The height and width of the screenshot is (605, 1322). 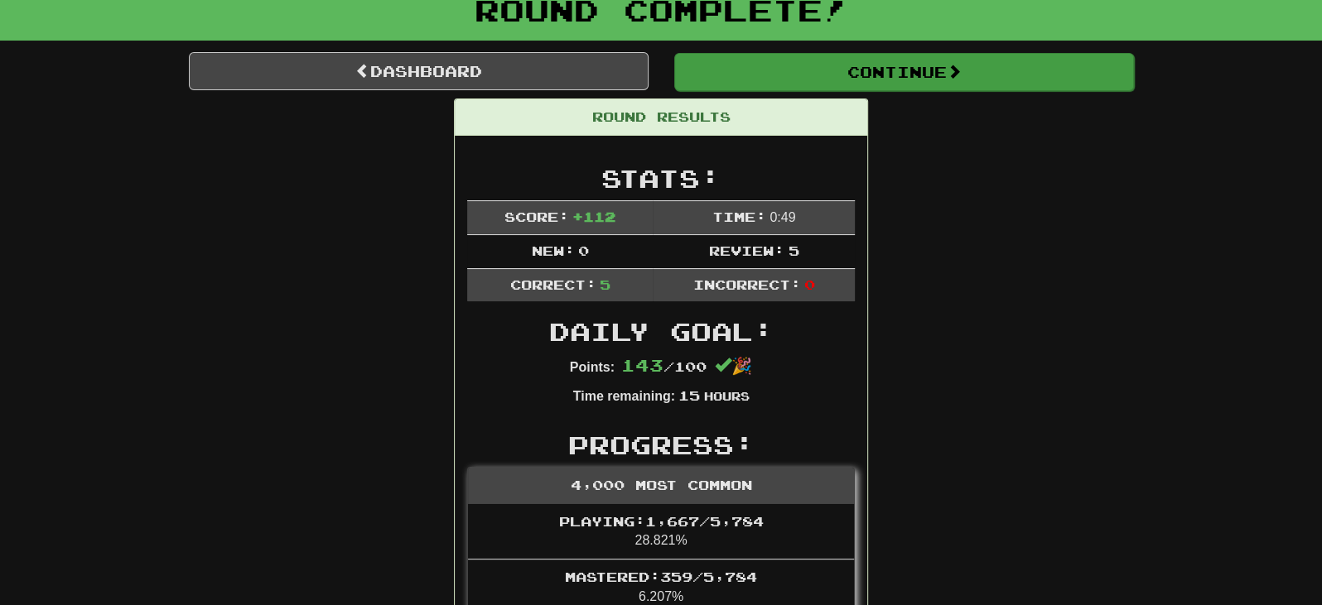 What do you see at coordinates (661, 331) in the screenshot?
I see `h2: Daily Goal:` at bounding box center [661, 331].